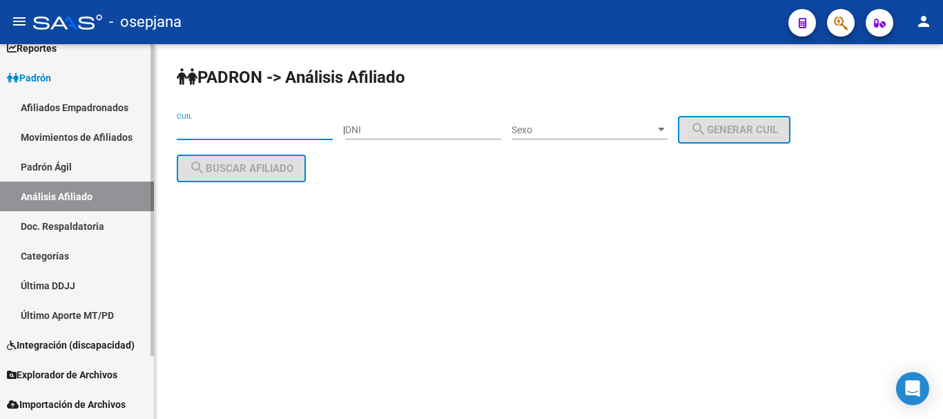 This screenshot has height=419, width=943. What do you see at coordinates (62, 375) in the screenshot?
I see `span: Explorador de Archivos` at bounding box center [62, 375].